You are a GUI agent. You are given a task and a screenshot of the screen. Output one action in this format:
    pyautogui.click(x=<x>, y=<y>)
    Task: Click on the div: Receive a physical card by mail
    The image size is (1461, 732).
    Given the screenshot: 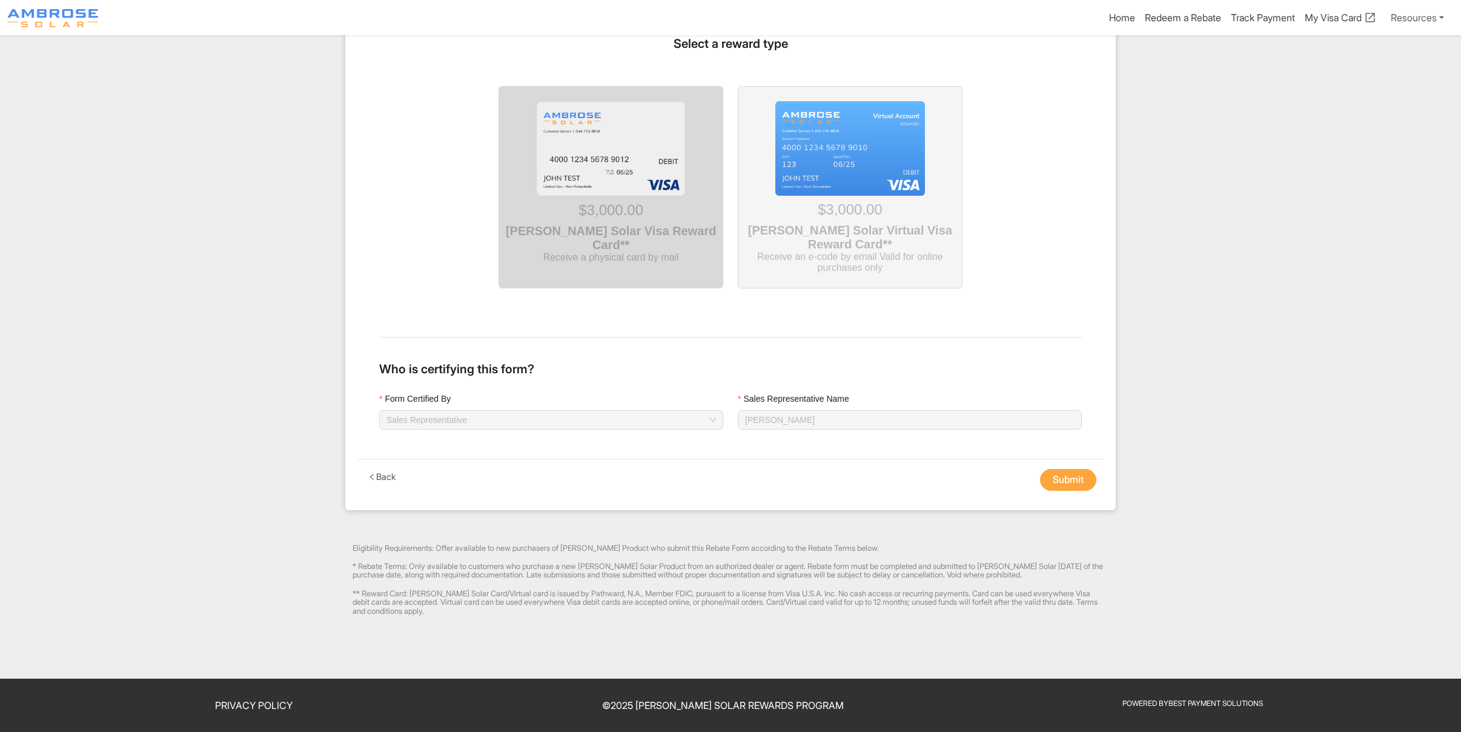 What is the action you would take?
    pyautogui.click(x=611, y=257)
    